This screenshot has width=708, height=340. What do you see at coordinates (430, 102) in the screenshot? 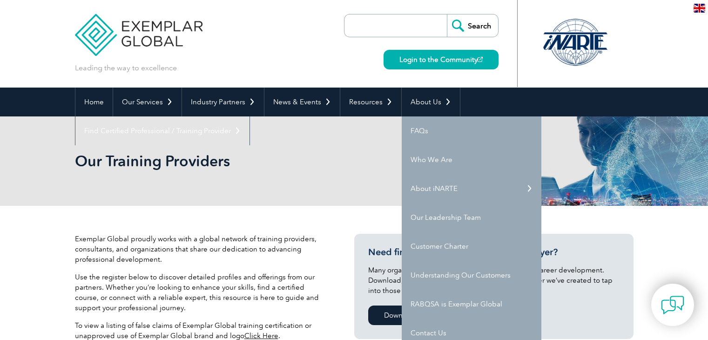
I see `a: About Us` at bounding box center [430, 102].